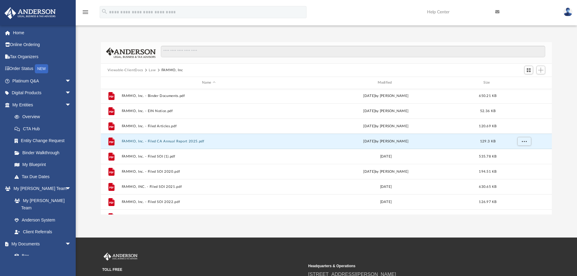 The height and width of the screenshot is (276, 577). I want to click on div: grid, so click(326, 152).